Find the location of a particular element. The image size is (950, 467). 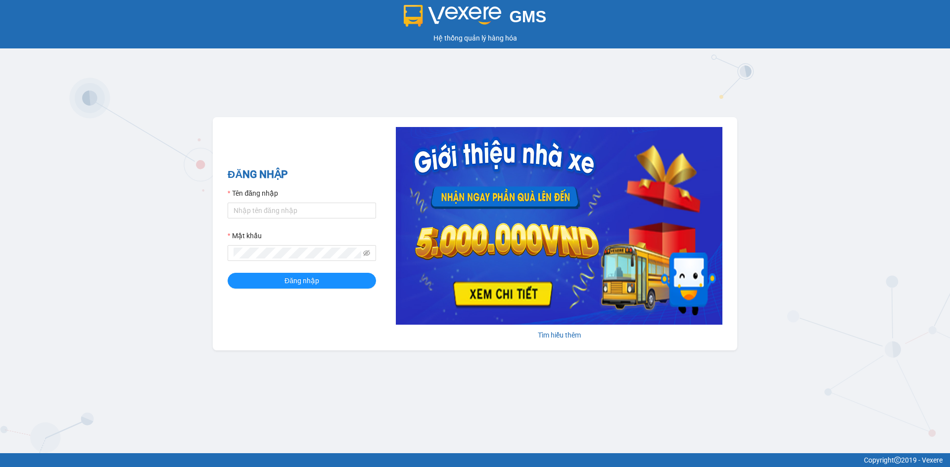

input: Tên đăng nhập is located at coordinates (302, 211).